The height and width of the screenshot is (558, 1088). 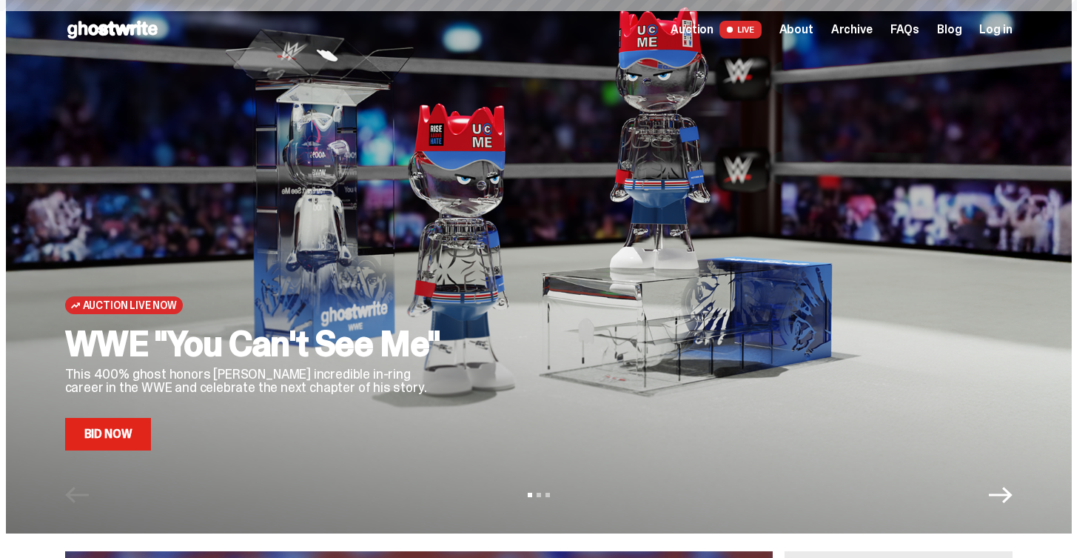 What do you see at coordinates (905, 30) in the screenshot?
I see `a: FAQs` at bounding box center [905, 30].